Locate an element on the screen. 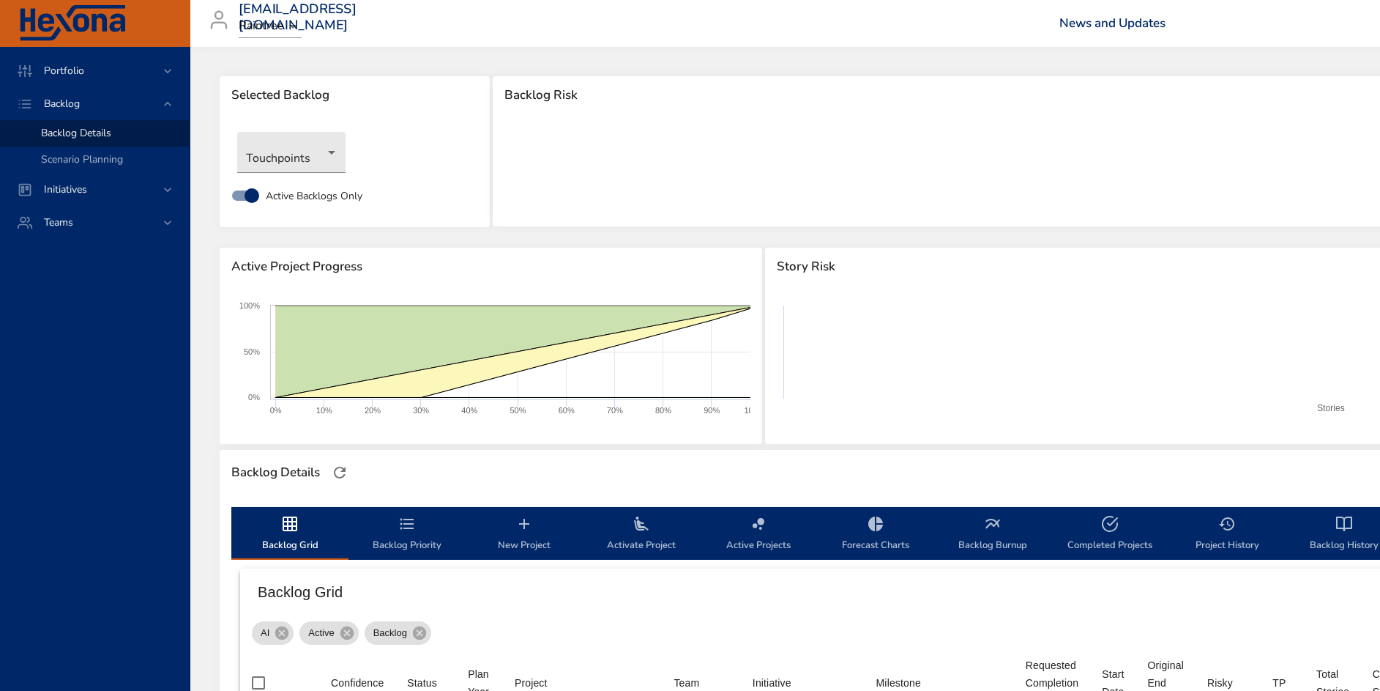  text: 90% is located at coordinates (712, 410).